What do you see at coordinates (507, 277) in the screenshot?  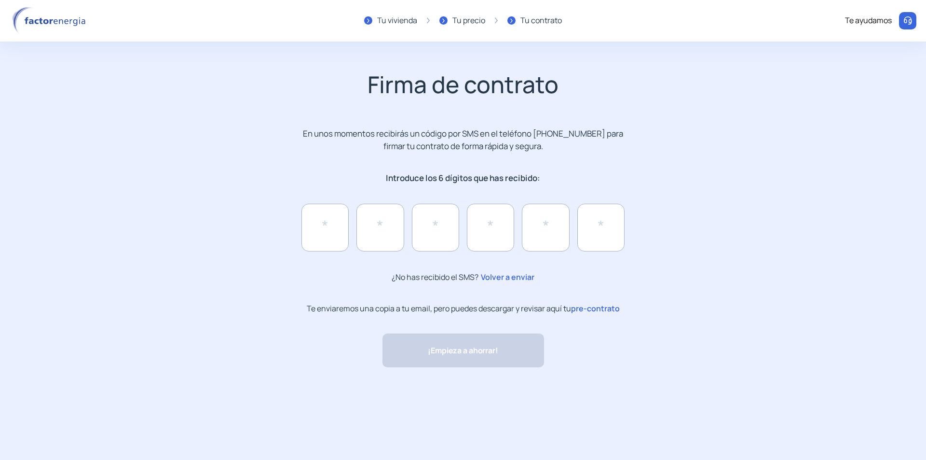 I see `span: Volver a enviar` at bounding box center [507, 277].